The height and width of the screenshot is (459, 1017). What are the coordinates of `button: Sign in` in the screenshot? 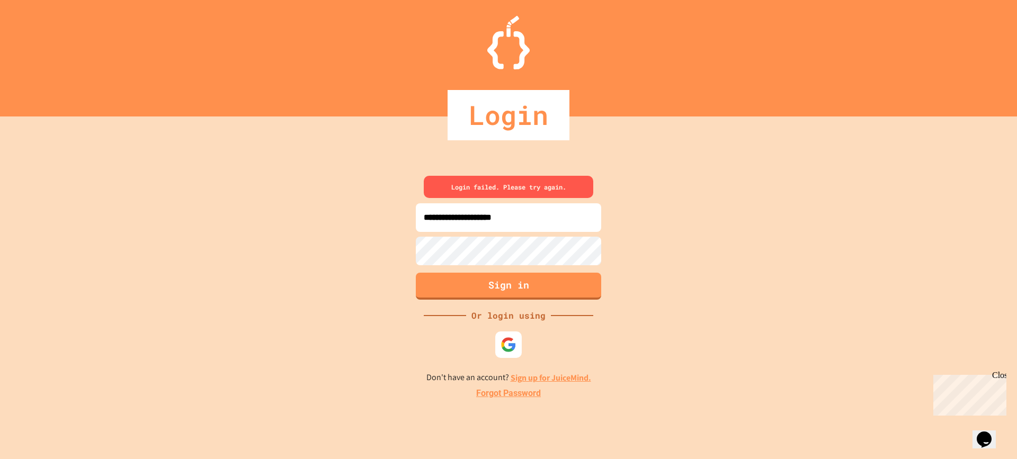 It's located at (509, 286).